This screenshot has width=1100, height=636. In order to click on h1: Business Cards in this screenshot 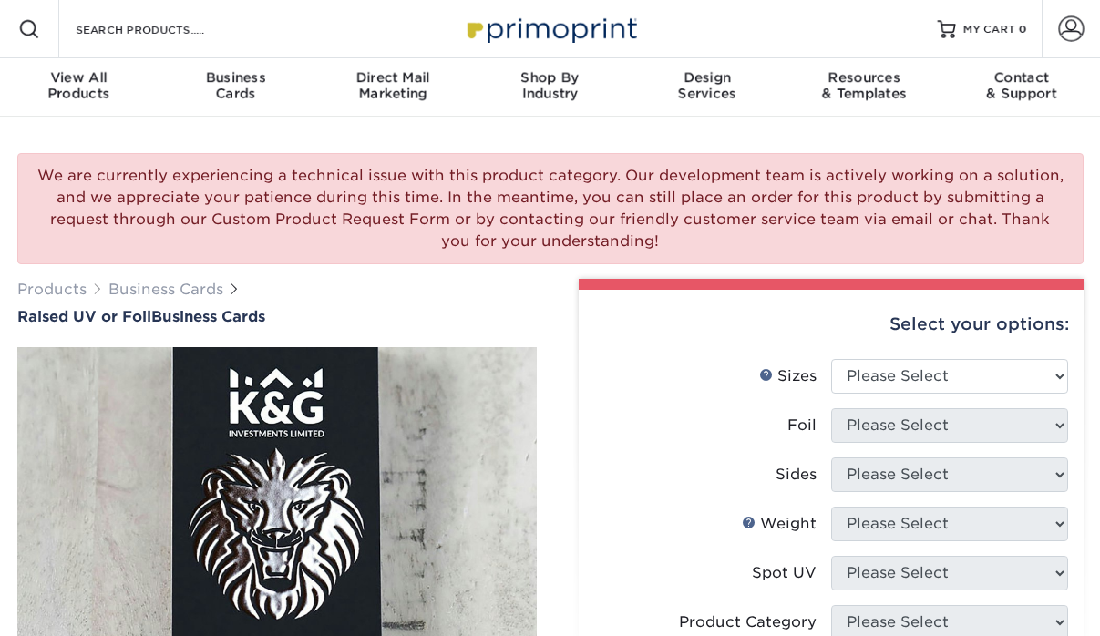, I will do `click(277, 316)`.